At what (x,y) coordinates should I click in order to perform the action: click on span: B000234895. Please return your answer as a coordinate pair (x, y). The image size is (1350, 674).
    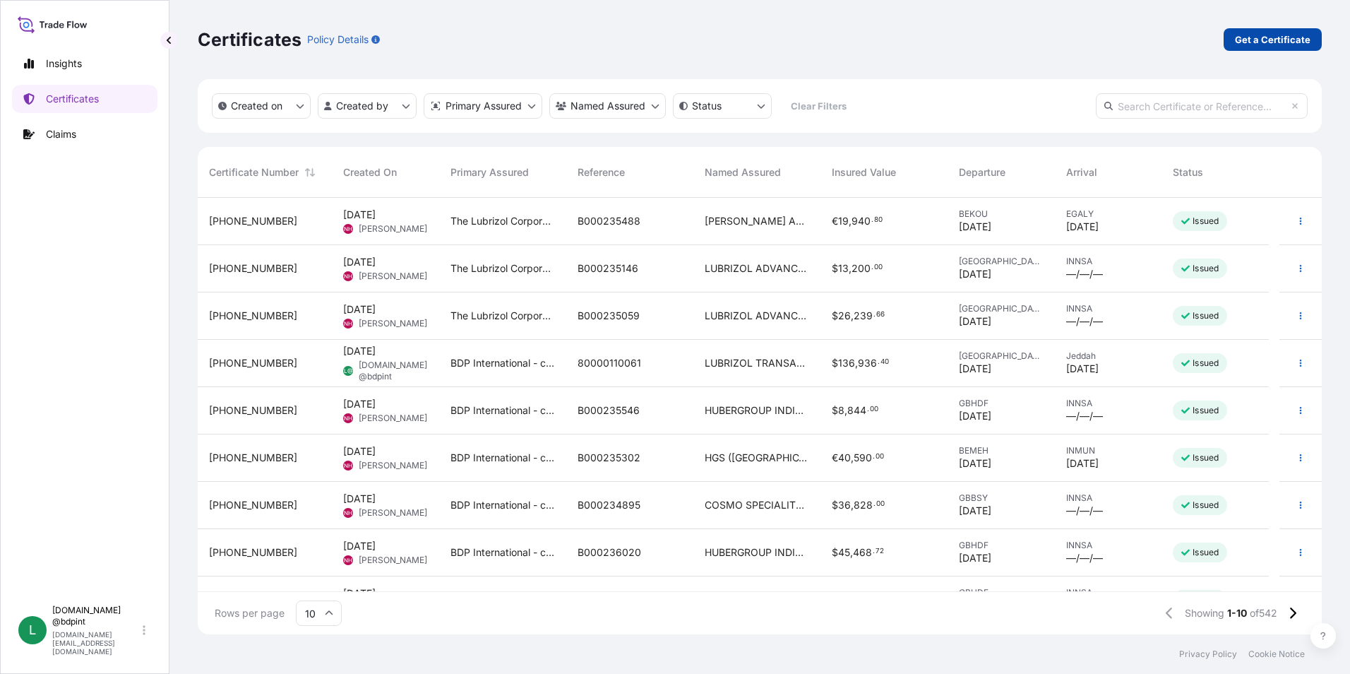
    Looking at the image, I should click on (609, 505).